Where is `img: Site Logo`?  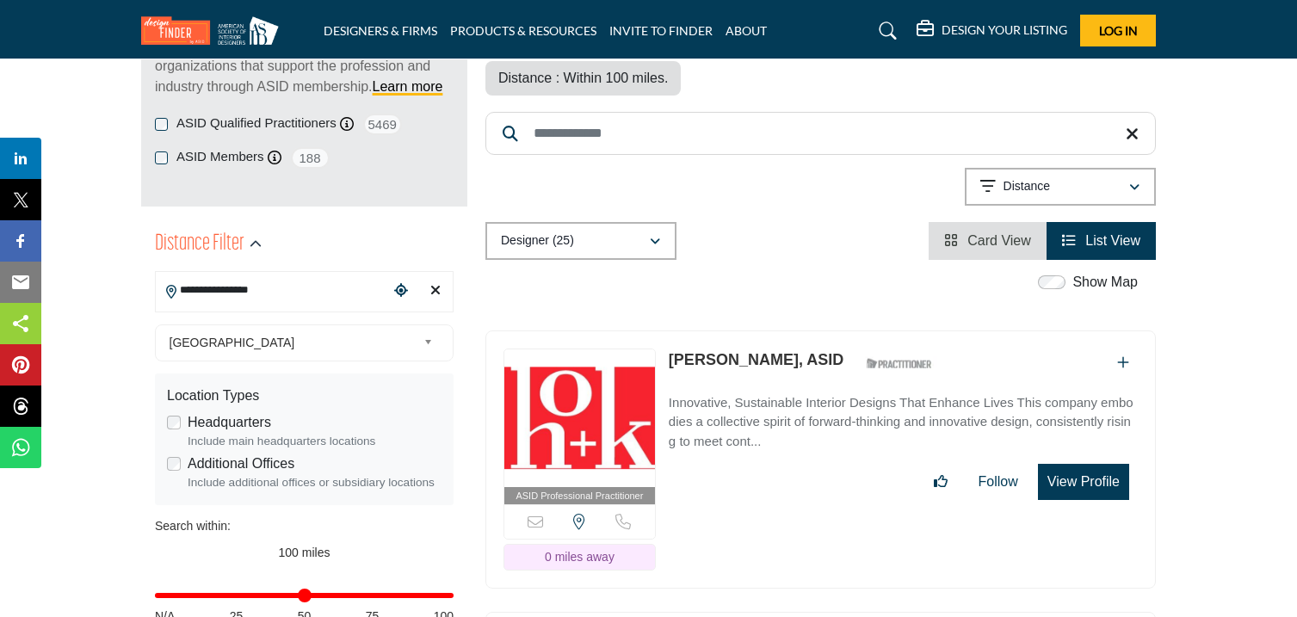
img: Site Logo is located at coordinates (214, 30).